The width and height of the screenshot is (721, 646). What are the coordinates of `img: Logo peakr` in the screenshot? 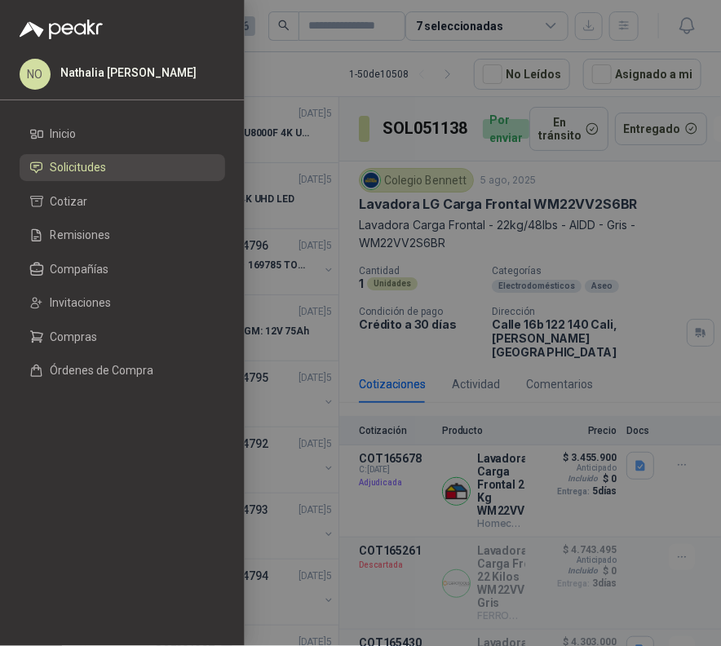 It's located at (61, 29).